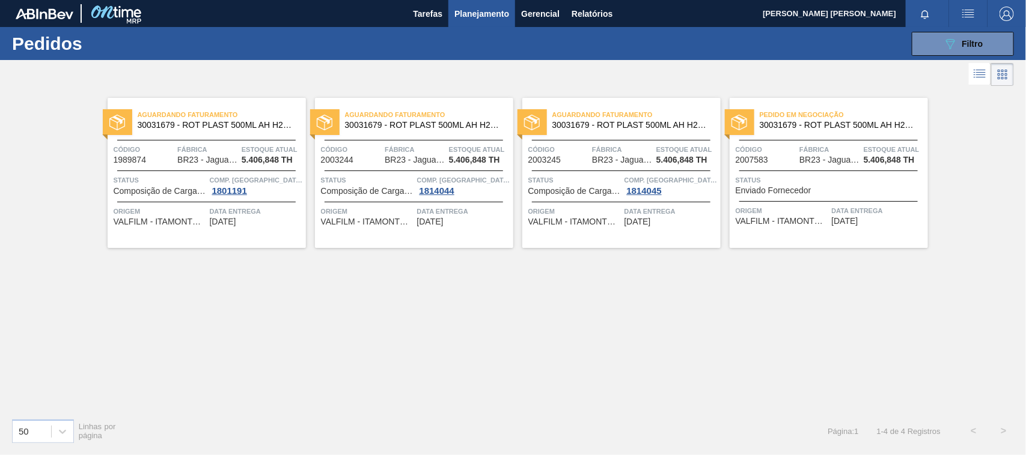  Describe the element at coordinates (430, 222) in the screenshot. I see `span: 10/09/2025` at that location.